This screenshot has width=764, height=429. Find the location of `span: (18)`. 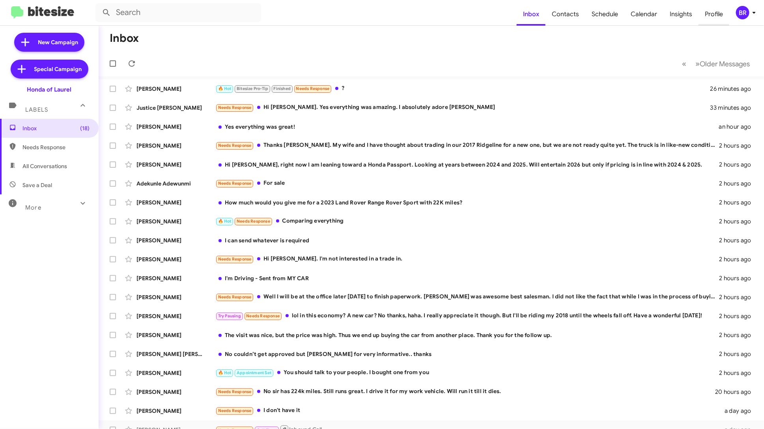

span: (18) is located at coordinates (85, 128).